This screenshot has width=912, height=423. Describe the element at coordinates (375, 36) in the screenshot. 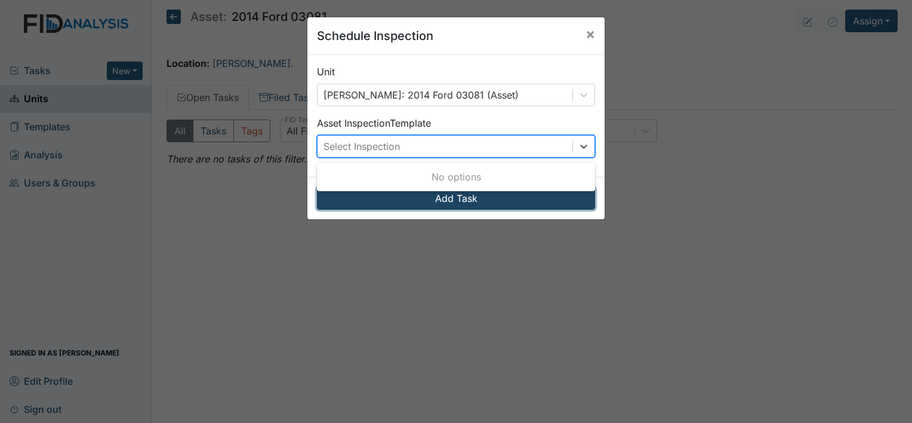

I see `h5: Schedule Inspection` at that location.